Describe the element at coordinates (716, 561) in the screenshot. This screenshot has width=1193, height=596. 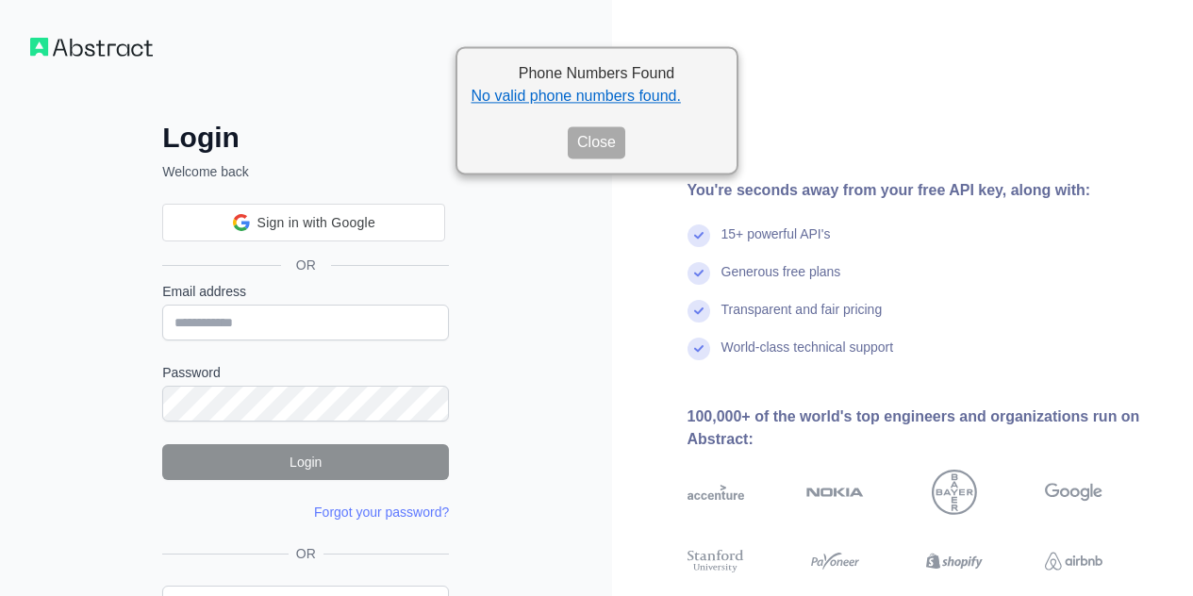
I see `img: stanford university` at that location.